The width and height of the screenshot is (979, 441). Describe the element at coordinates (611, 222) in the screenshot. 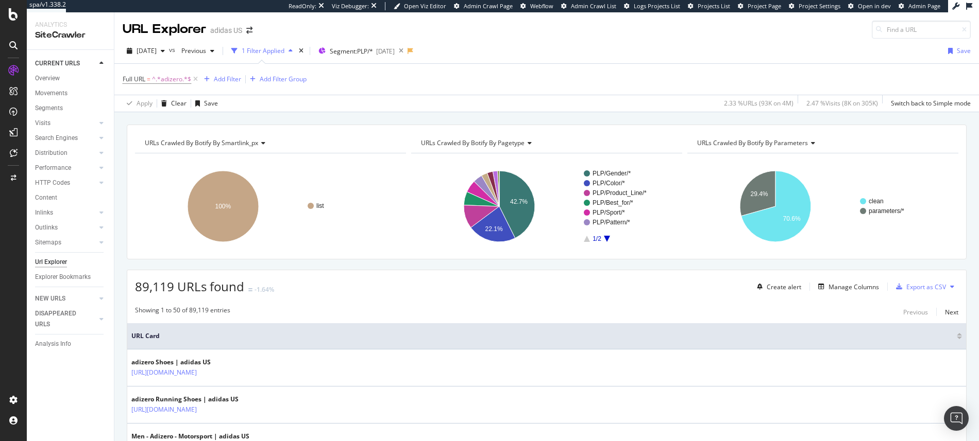

I see `text: PLP/Pattern/*` at that location.